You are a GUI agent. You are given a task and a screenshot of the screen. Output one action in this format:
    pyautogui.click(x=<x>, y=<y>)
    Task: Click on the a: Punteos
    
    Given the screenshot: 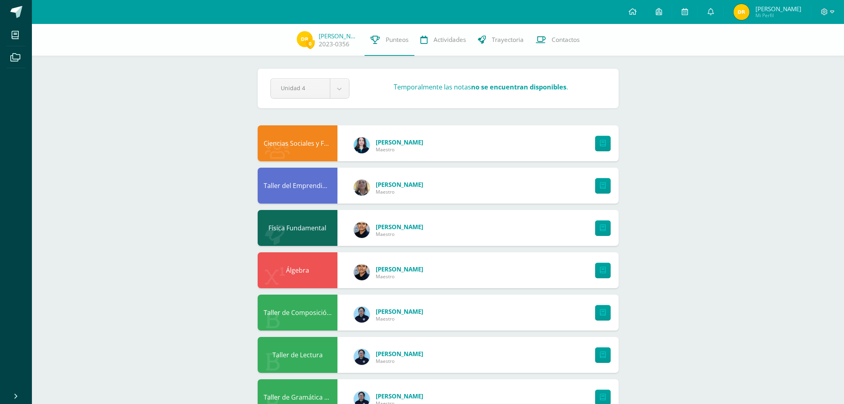 What is the action you would take?
    pyautogui.click(x=389, y=40)
    